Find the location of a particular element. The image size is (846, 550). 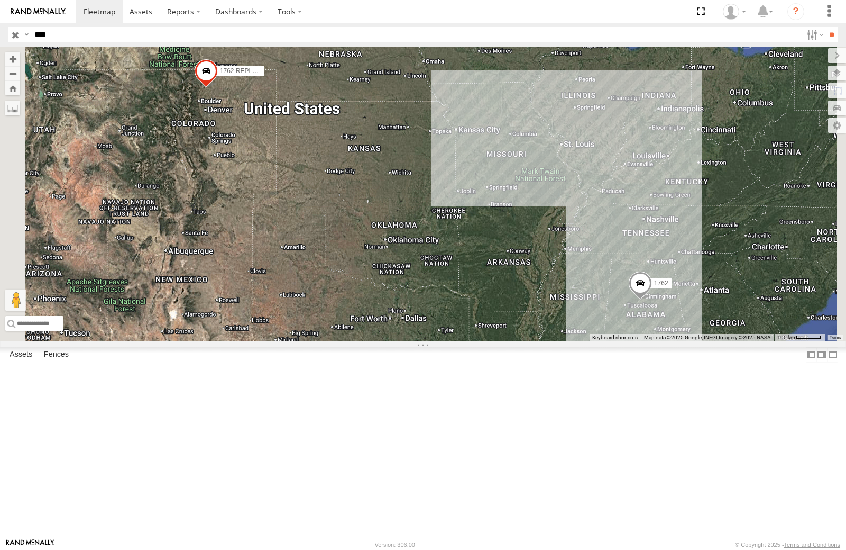

span: Map data ©2025 Google, INEGI Imagery ©2025 NASA is located at coordinates (708, 337).